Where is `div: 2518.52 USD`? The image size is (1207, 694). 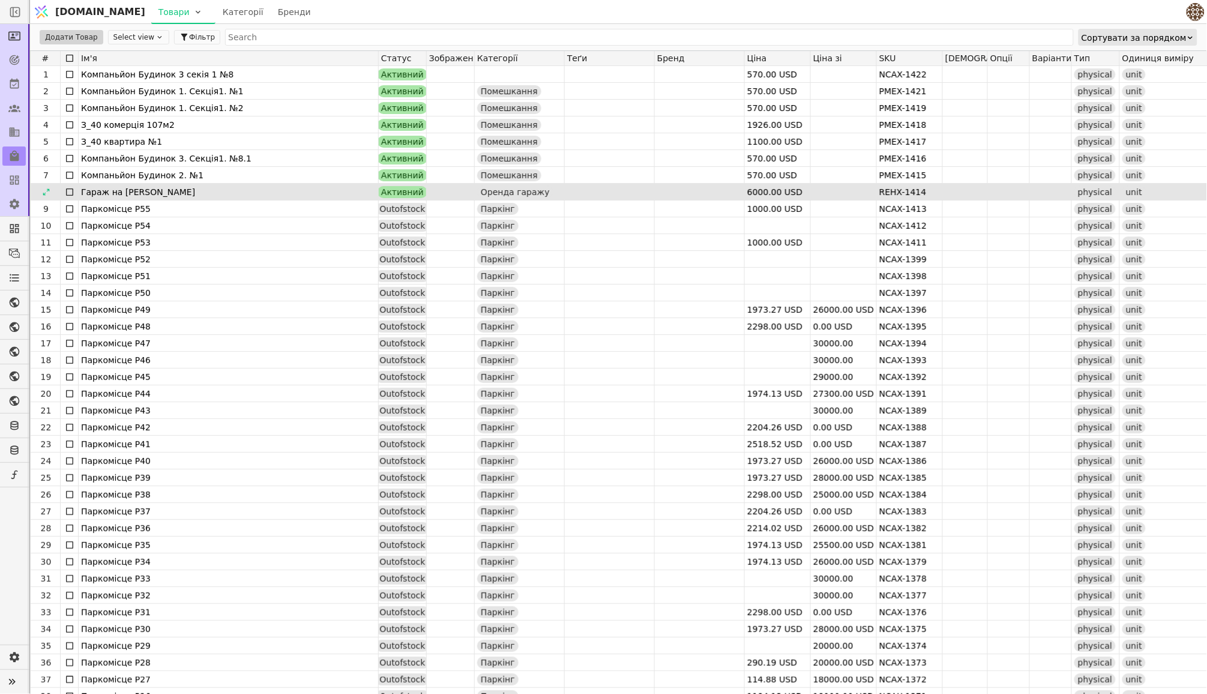
div: 2518.52 USD is located at coordinates (777, 444).